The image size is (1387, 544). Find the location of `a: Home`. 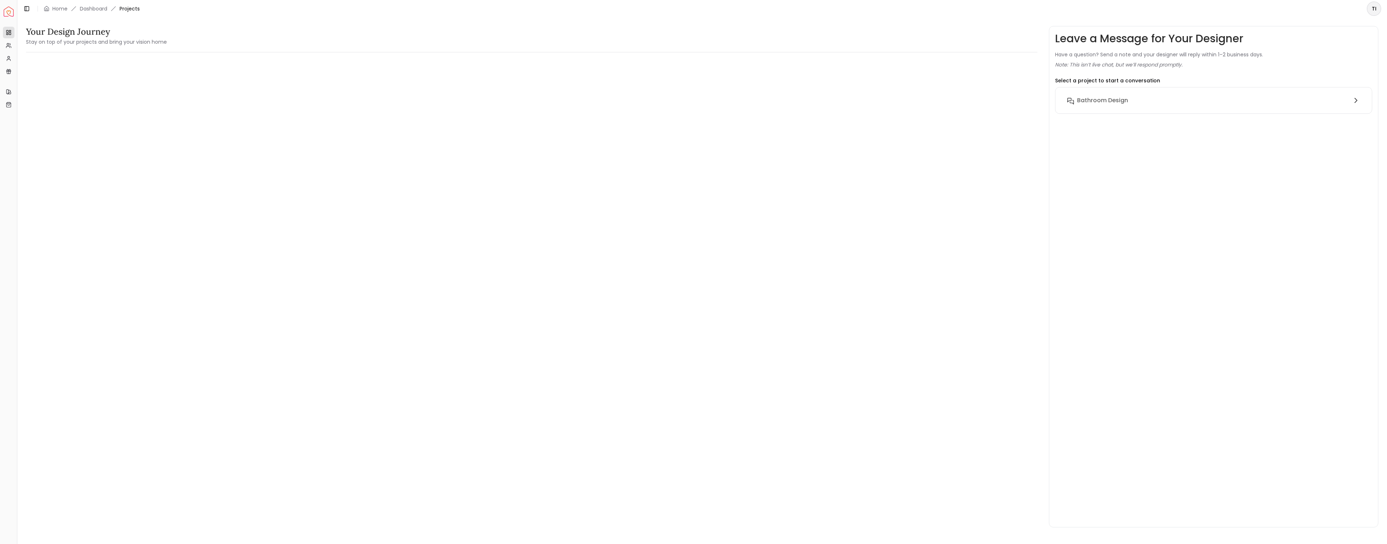

a: Home is located at coordinates (60, 9).